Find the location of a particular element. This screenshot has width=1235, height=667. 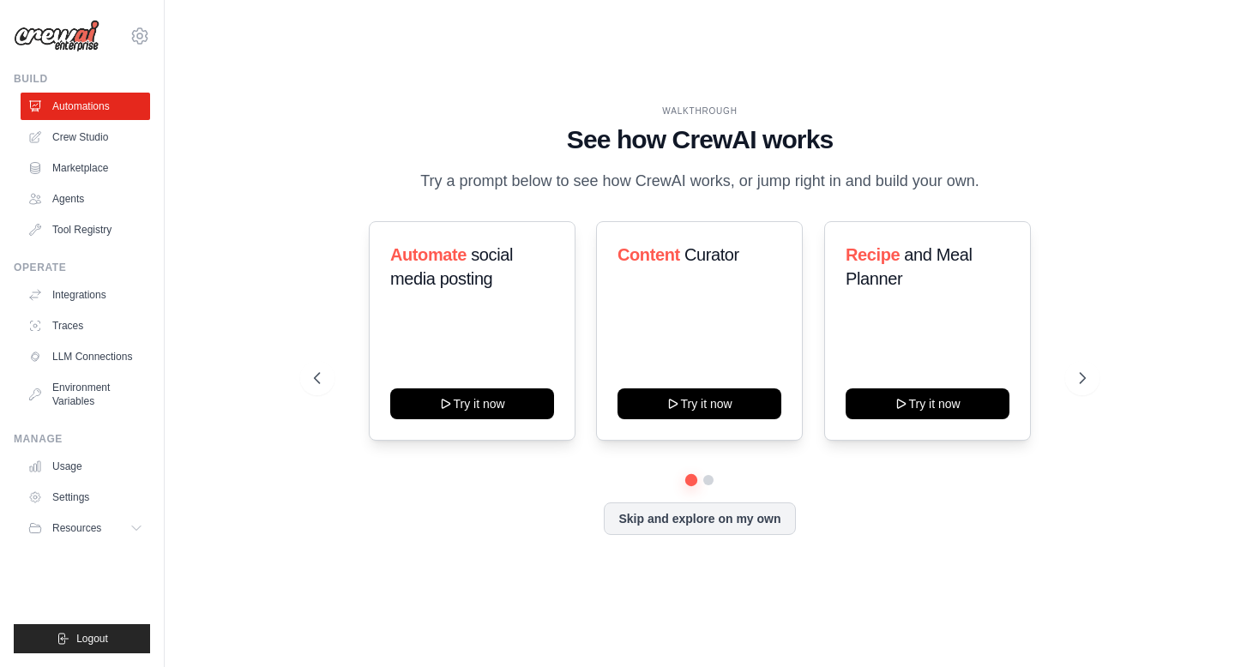

span: Curator is located at coordinates (712, 255).